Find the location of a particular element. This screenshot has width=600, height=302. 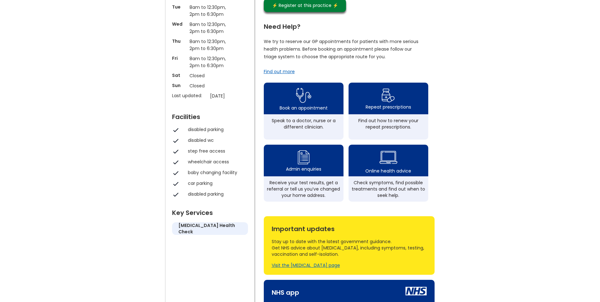

div: Speak to a doctor, nurse or a different clinician. is located at coordinates (303, 124).